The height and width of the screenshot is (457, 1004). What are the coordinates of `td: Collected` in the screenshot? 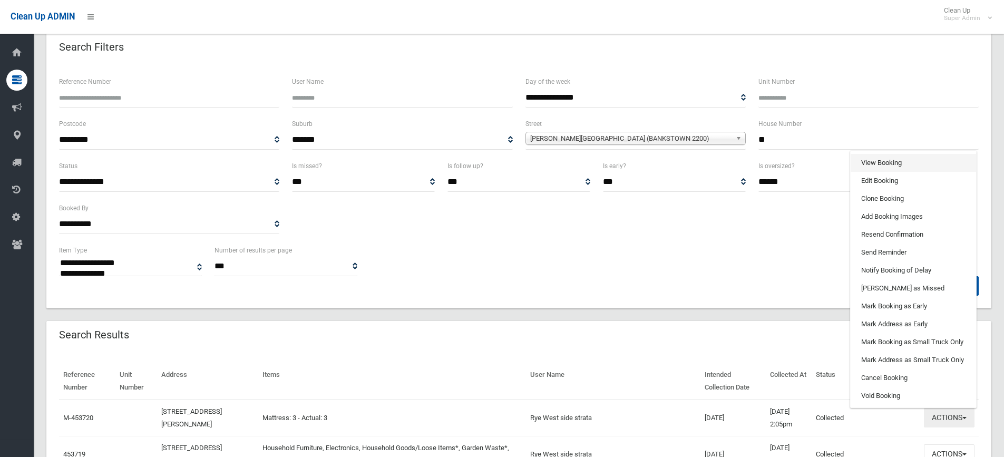 It's located at (866, 418).